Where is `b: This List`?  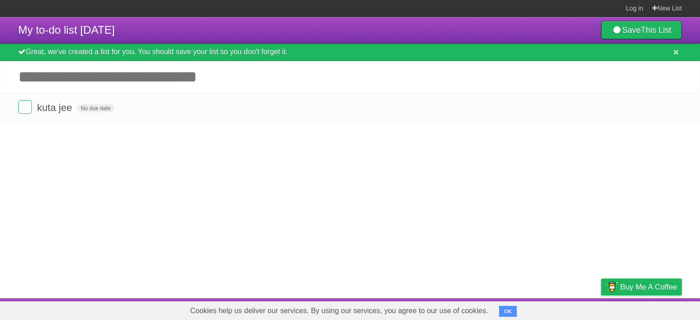 b: This List is located at coordinates (656, 30).